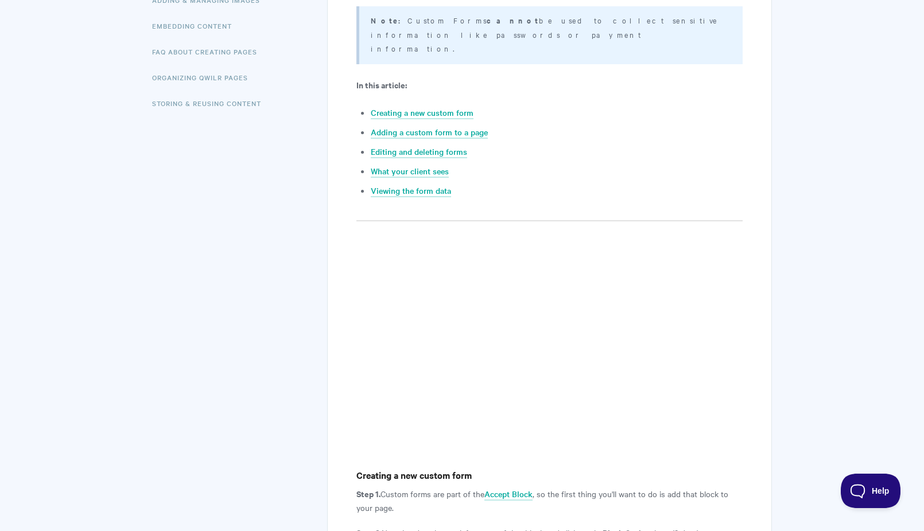 Image resolution: width=924 pixels, height=531 pixels. What do you see at coordinates (508, 495) in the screenshot?
I see `a: Accept Block` at bounding box center [508, 495].